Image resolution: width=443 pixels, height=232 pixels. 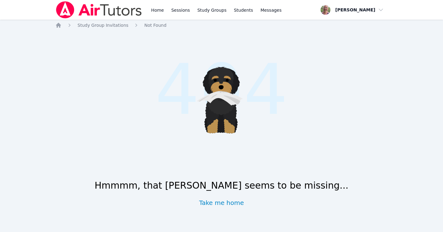 What do you see at coordinates (155, 25) in the screenshot?
I see `a: Not Found` at bounding box center [155, 25].